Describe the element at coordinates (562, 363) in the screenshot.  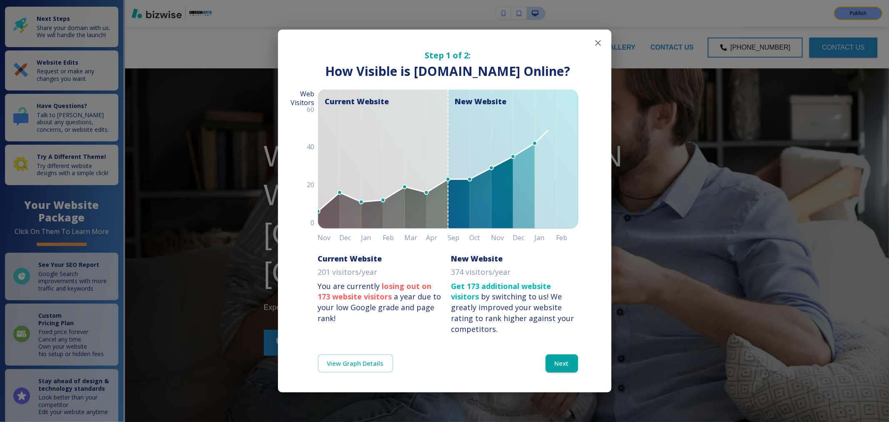
I see `button: Next` at that location.